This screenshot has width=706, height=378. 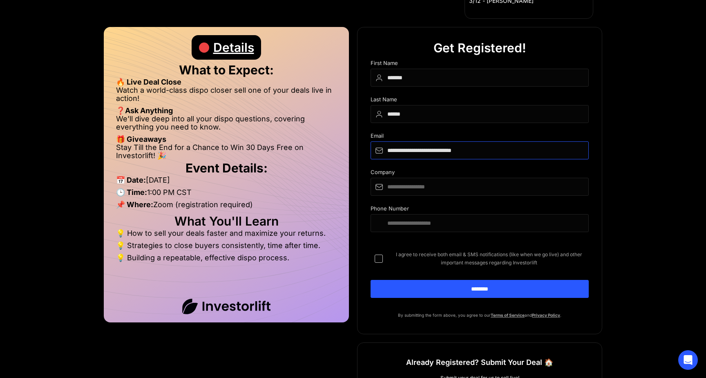 I want to click on li: 💡 Strategies to close buyers consistently, time after time., so click(x=226, y=247).